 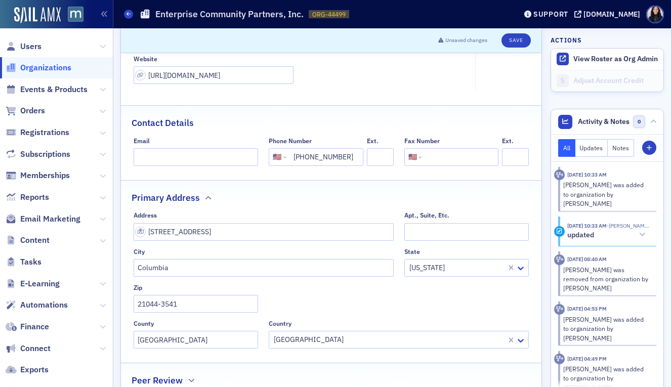 I want to click on div: Website, so click(x=145, y=59).